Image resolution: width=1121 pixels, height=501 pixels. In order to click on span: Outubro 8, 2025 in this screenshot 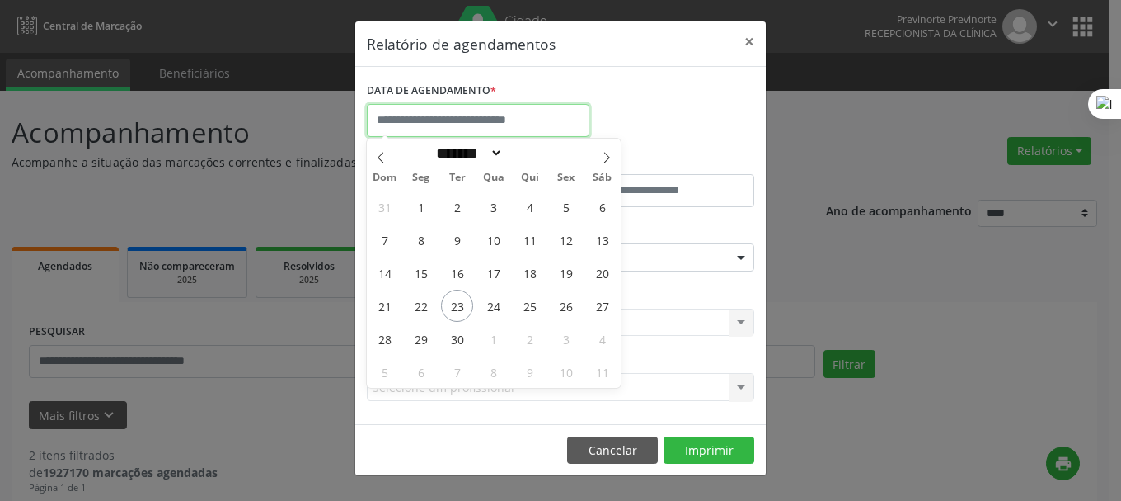, I will do `click(493, 371)`.